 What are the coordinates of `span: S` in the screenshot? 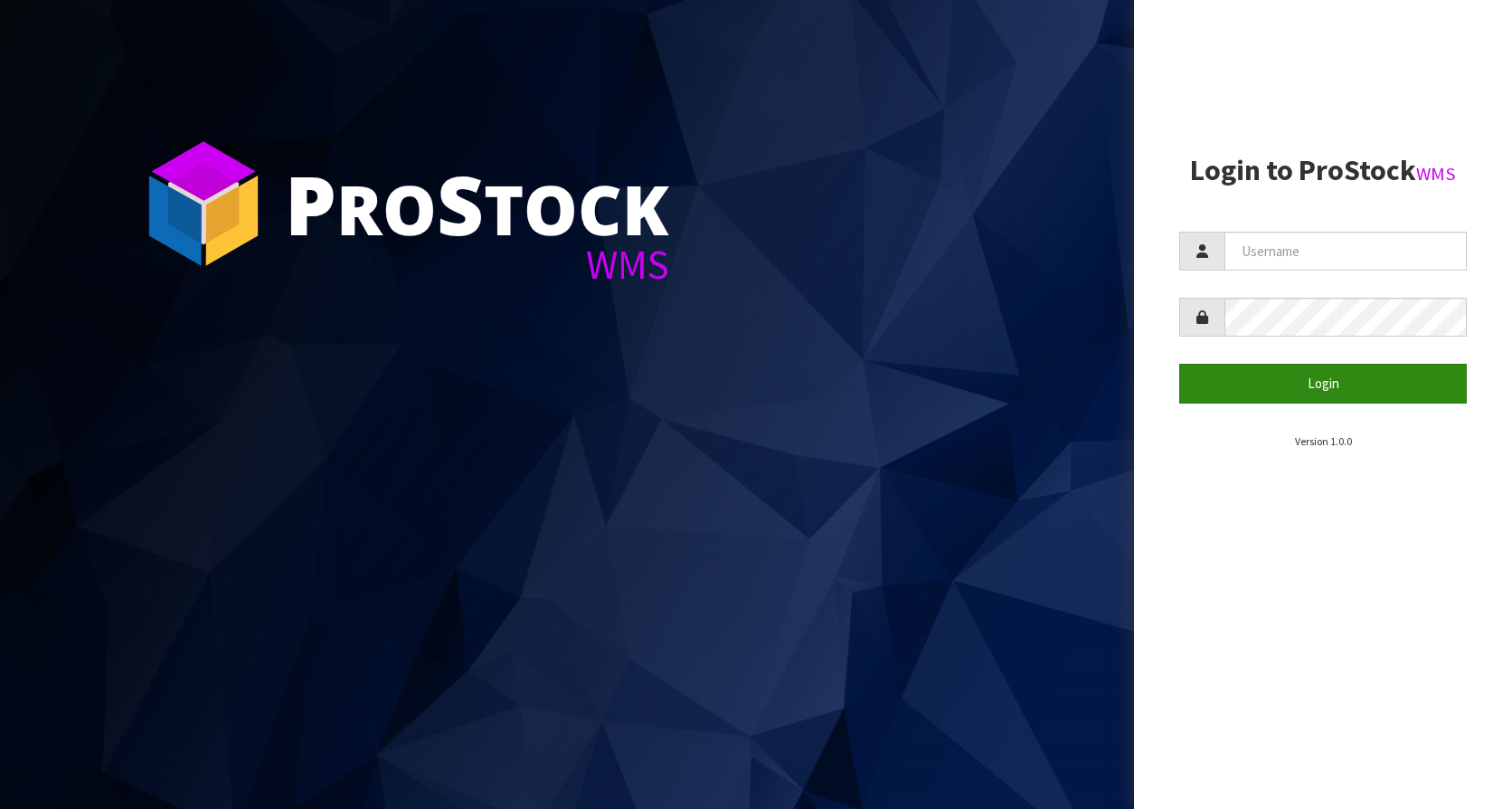 It's located at (460, 203).